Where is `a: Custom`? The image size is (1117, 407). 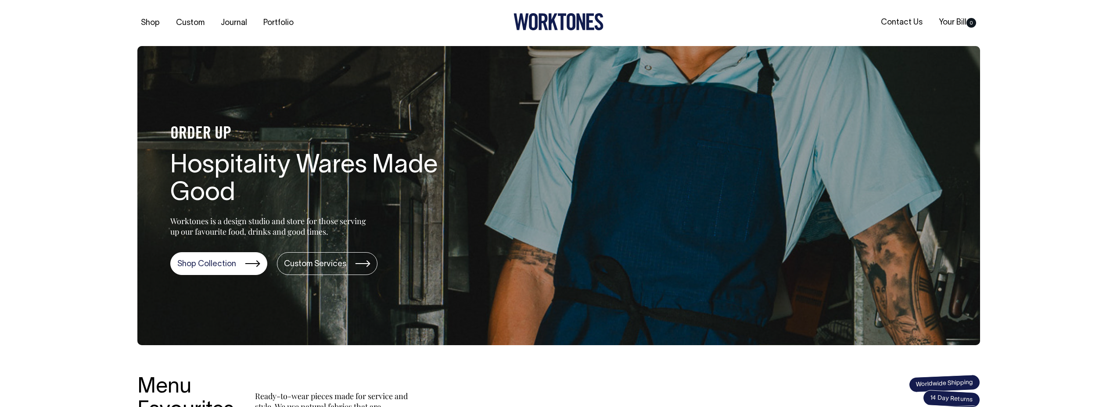
a: Custom is located at coordinates (190, 23).